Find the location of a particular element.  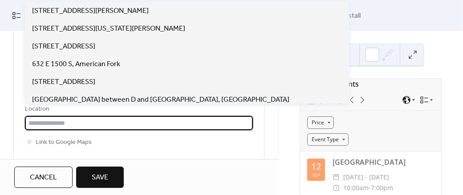

a: Cancel is located at coordinates (43, 178).